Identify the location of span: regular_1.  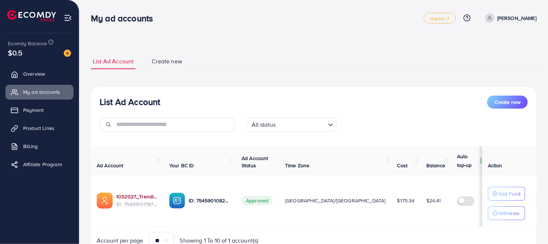
(439, 18).